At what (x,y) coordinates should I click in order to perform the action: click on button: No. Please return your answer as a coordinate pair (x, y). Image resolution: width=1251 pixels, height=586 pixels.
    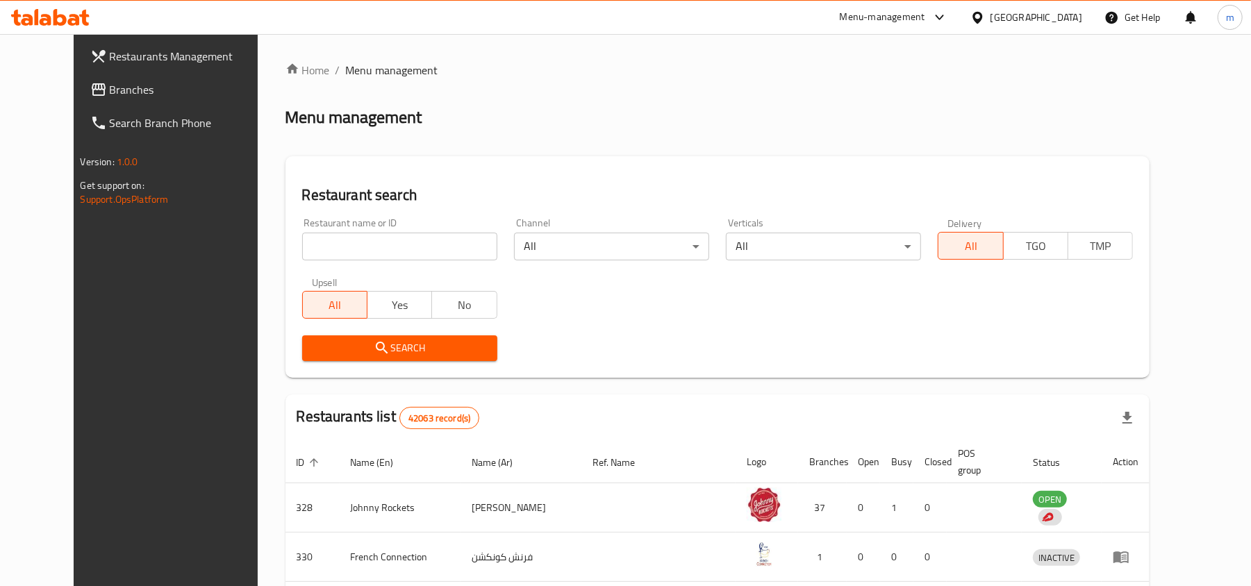
    Looking at the image, I should click on (464, 305).